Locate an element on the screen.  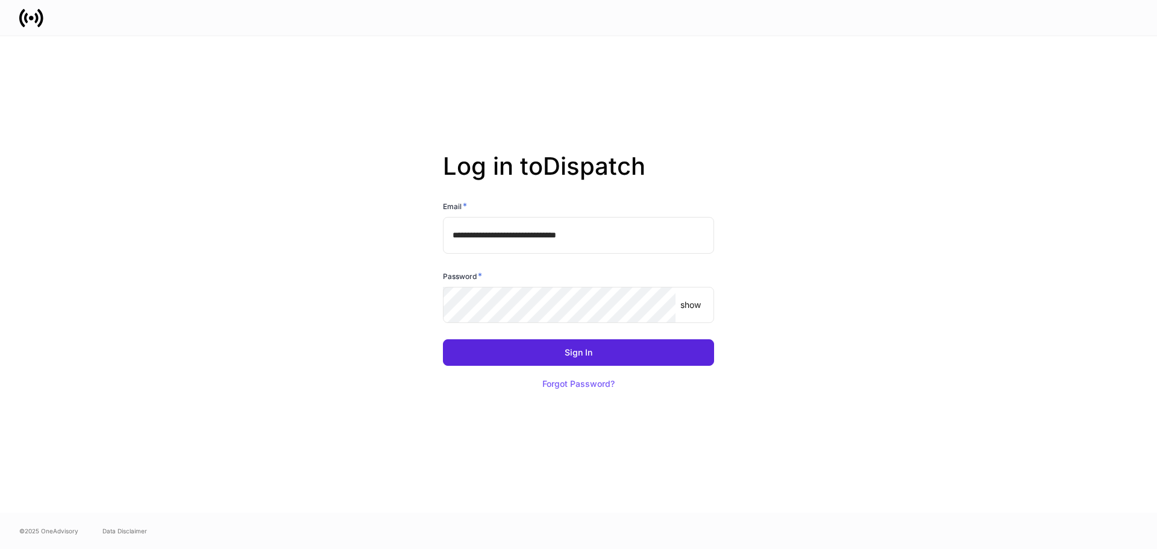
h6: Password is located at coordinates (462, 276).